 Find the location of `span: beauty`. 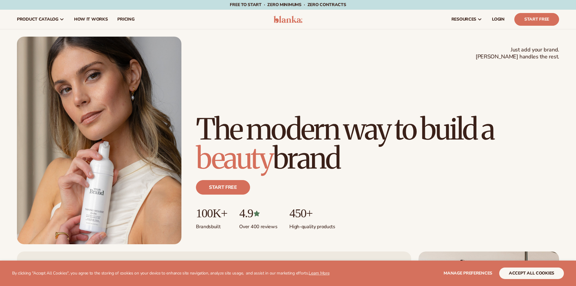

span: beauty is located at coordinates (234, 158).